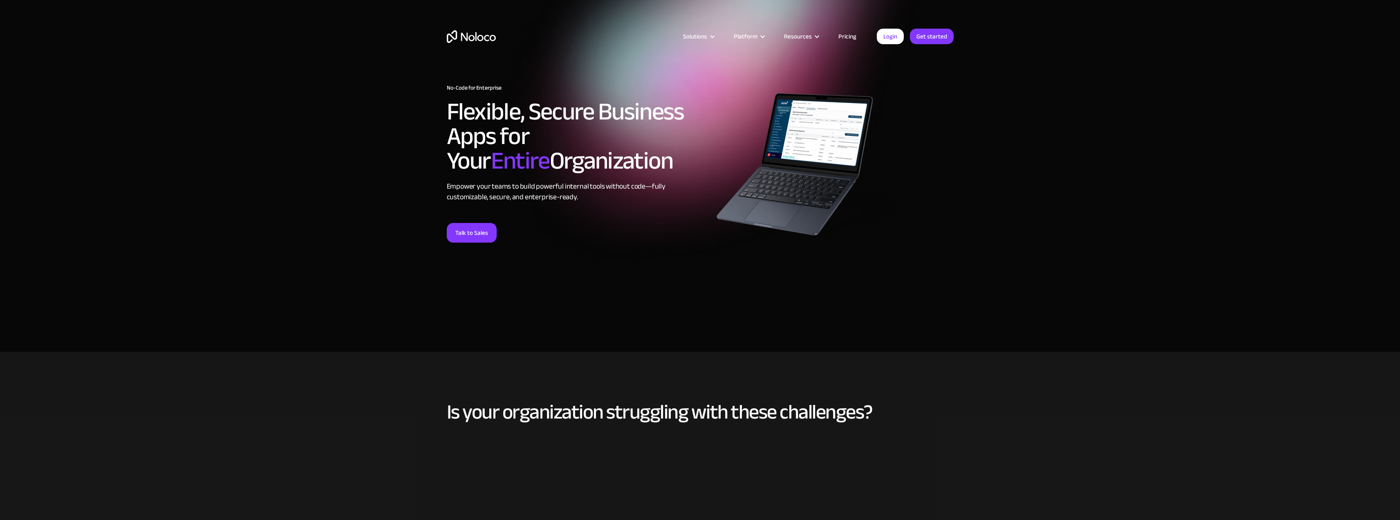 The image size is (1400, 520). What do you see at coordinates (471, 36) in the screenshot?
I see `a: home` at bounding box center [471, 36].